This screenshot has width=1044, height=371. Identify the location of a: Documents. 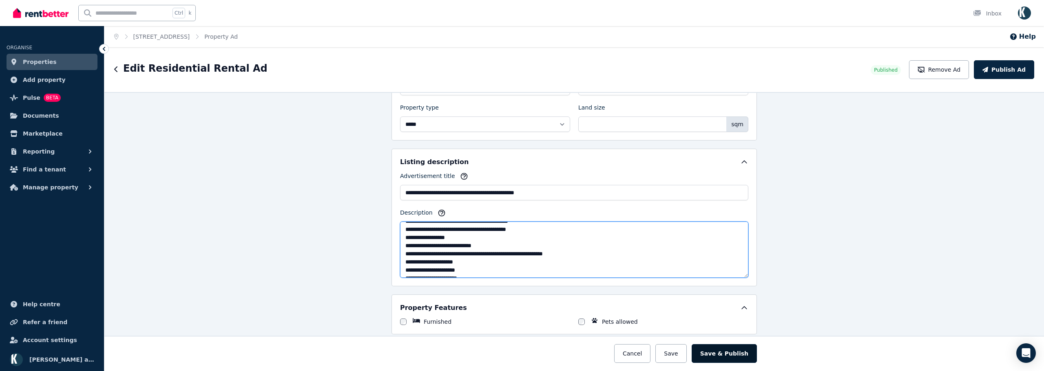
(52, 116).